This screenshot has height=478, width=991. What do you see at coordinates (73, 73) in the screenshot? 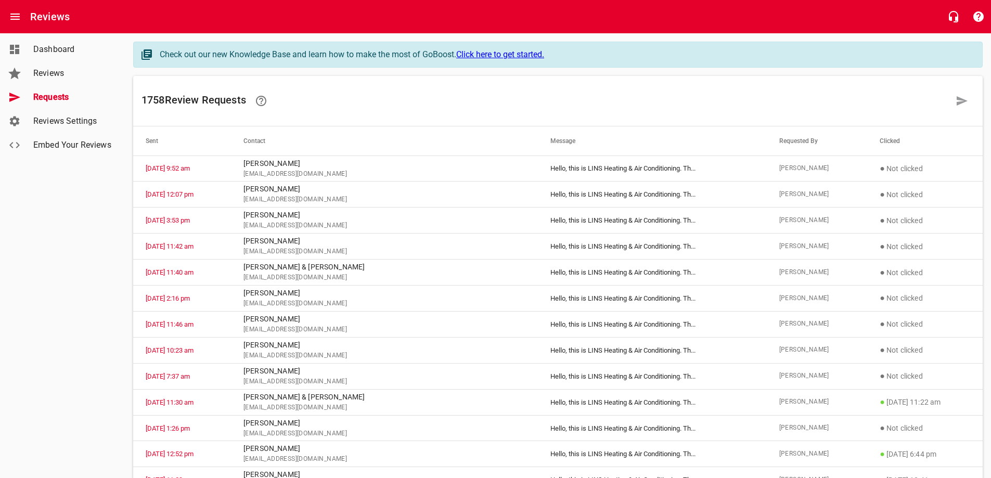
I see `span: Reviews` at bounding box center [73, 73].